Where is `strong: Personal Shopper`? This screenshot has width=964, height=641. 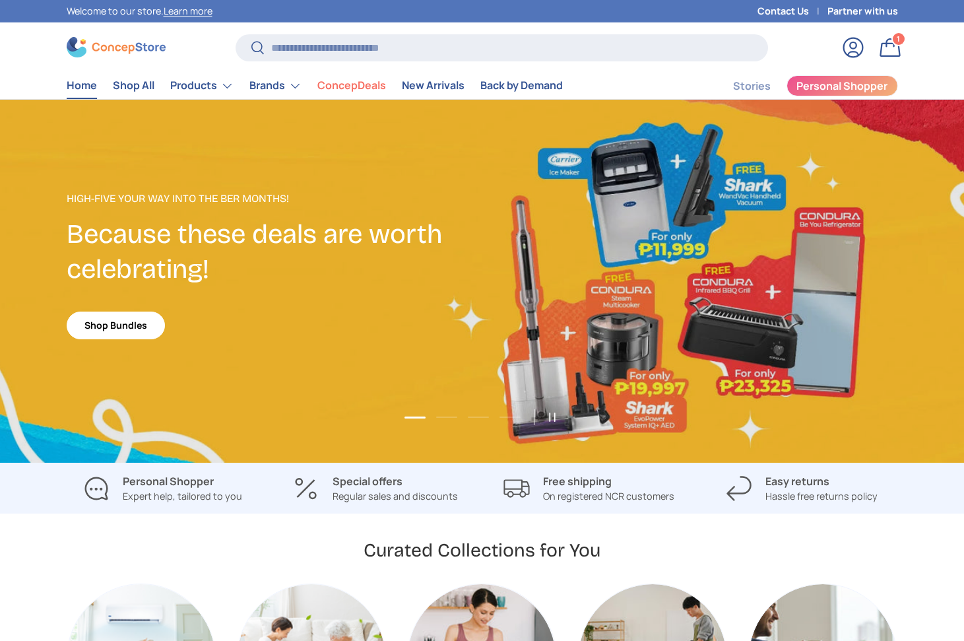
strong: Personal Shopper is located at coordinates (168, 481).